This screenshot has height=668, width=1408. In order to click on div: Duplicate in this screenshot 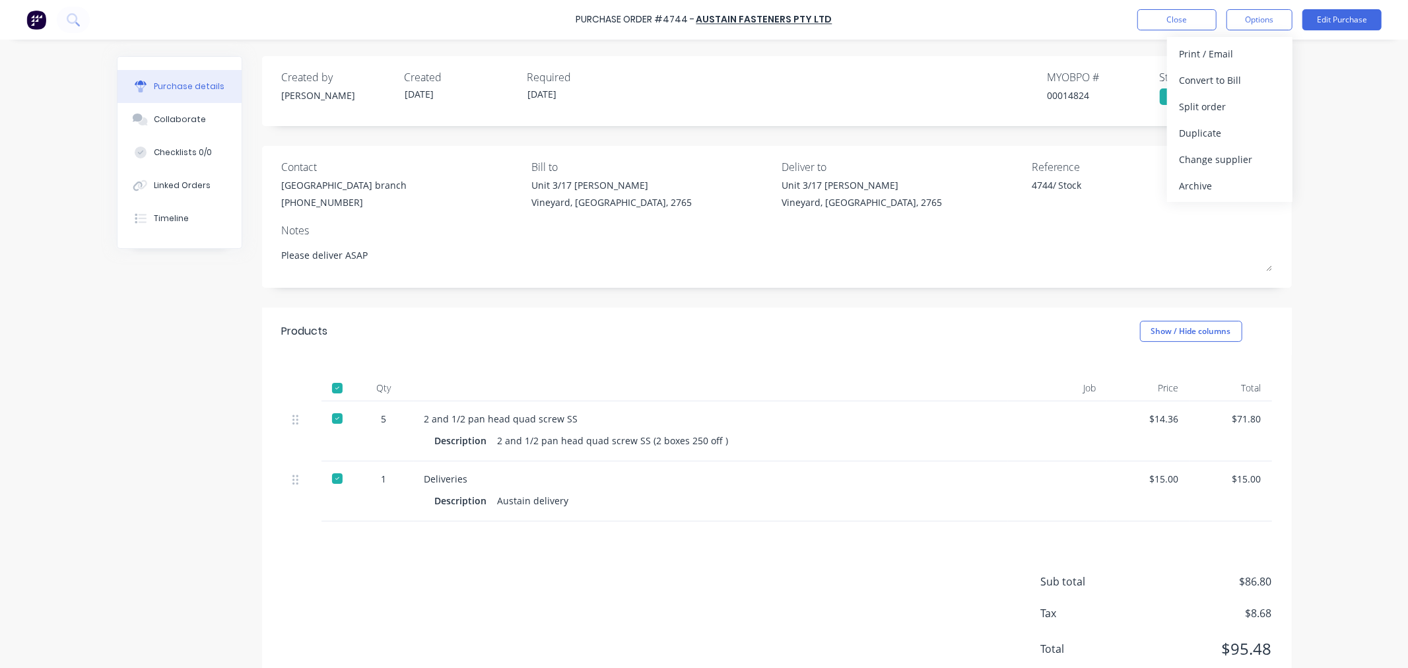, I will do `click(1230, 133)`.